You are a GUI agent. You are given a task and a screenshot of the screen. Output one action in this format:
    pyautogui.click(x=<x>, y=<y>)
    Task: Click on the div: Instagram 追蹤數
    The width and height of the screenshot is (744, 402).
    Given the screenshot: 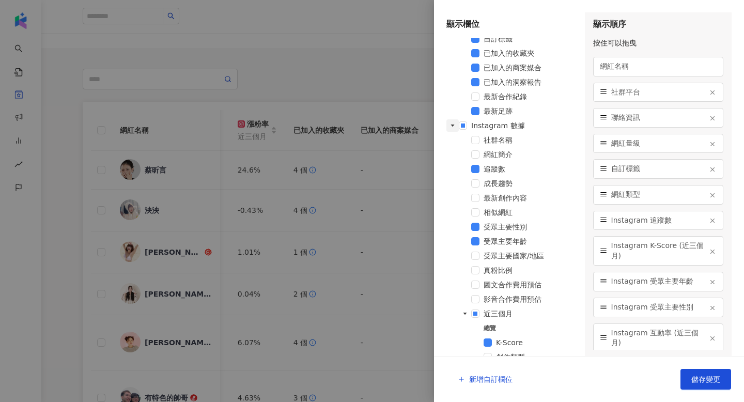 What is the action you would take?
    pyautogui.click(x=658, y=221)
    